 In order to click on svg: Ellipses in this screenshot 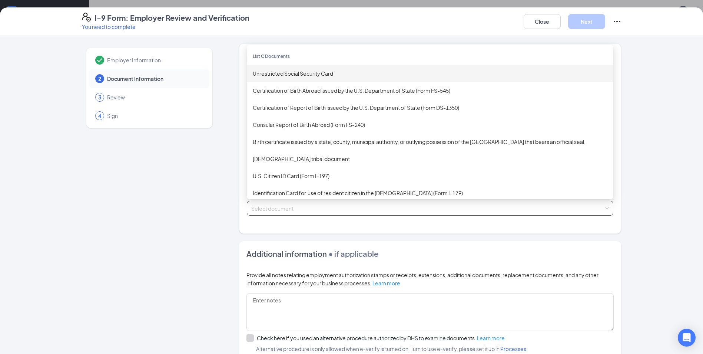, I will do `click(617, 21)`.